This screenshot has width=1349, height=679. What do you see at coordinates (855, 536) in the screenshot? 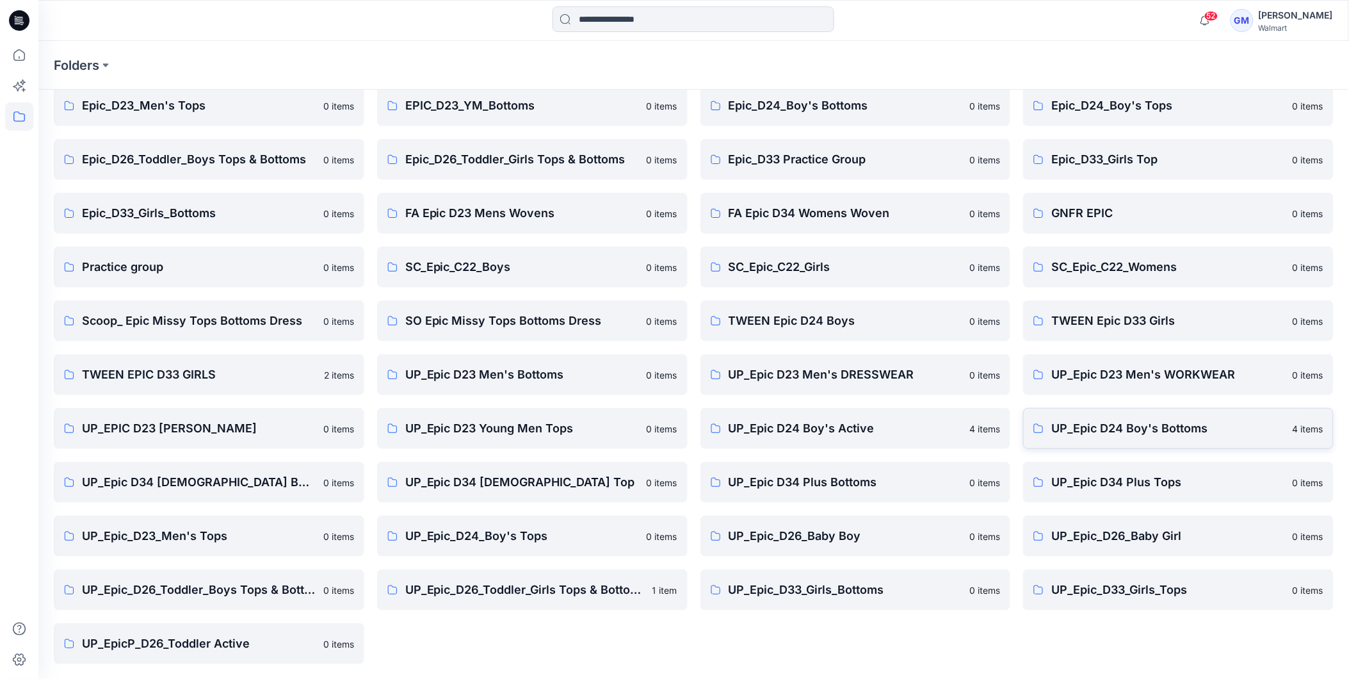
I see `a: UP_Epic_D26_Baby Boy0 items` at bounding box center [855, 536].